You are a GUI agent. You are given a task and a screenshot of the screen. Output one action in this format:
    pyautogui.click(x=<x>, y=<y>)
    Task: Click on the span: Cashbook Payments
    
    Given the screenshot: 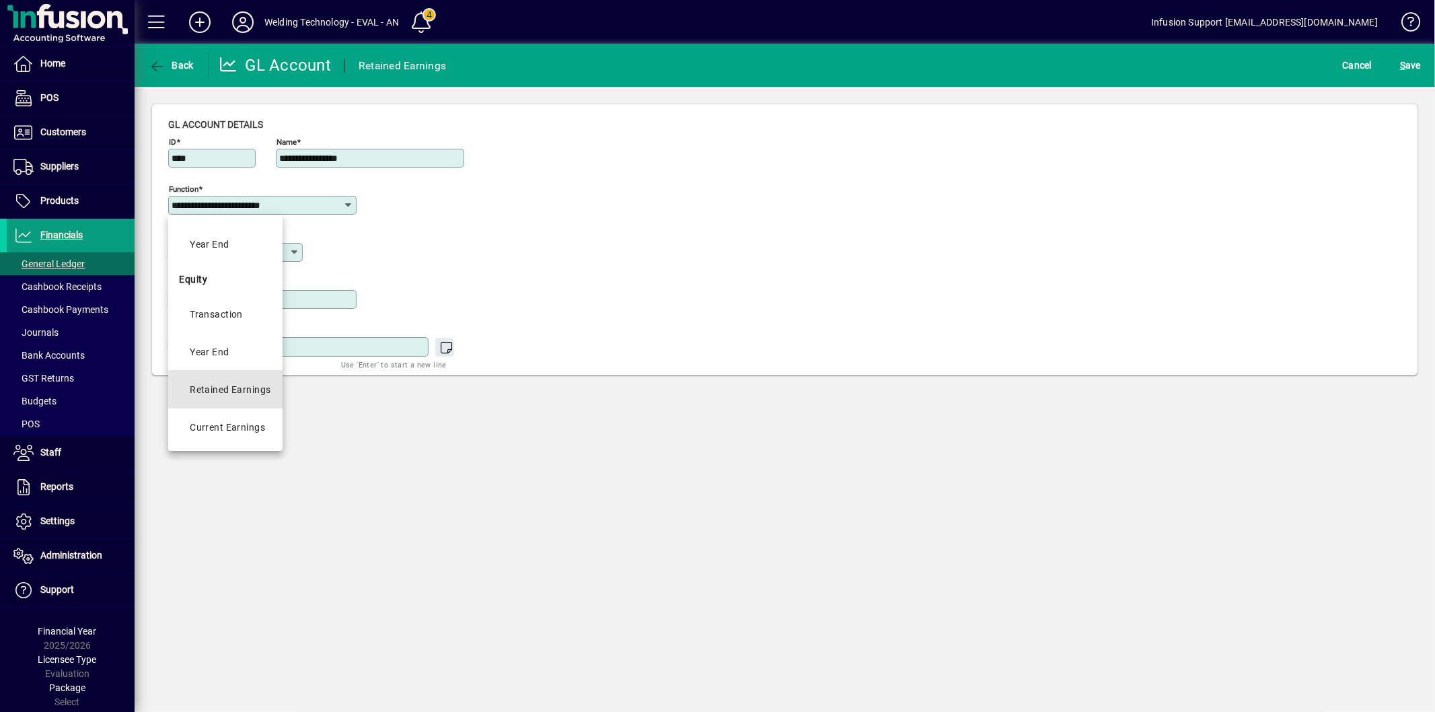 What is the action you would take?
    pyautogui.click(x=61, y=309)
    